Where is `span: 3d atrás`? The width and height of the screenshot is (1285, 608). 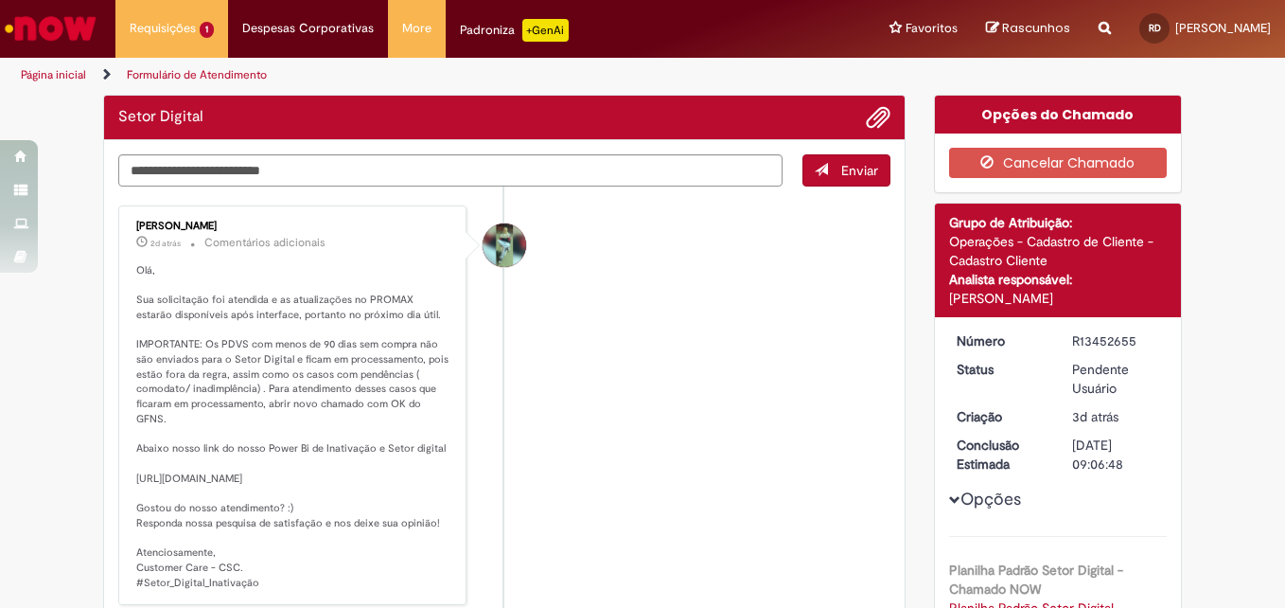 span: 3d atrás is located at coordinates (1095, 416).